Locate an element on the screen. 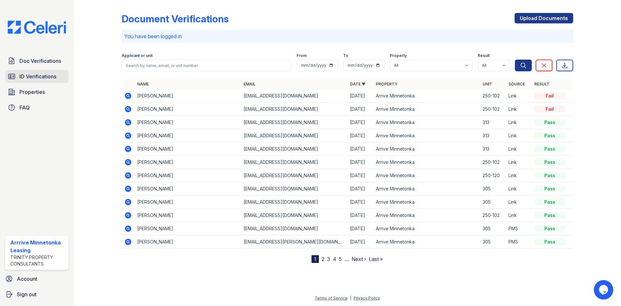 Image resolution: width=621 pixels, height=306 pixels. div: Trinity Property Consultants is located at coordinates (38, 260).